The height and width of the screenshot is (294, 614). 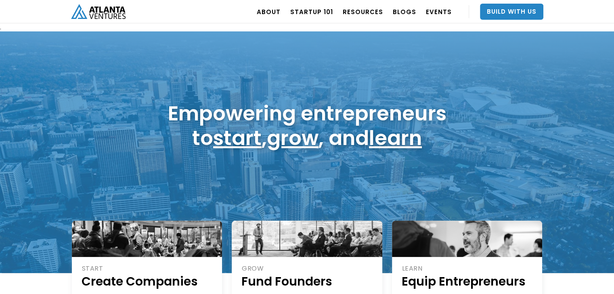 What do you see at coordinates (307, 269) in the screenshot?
I see `div: GROW` at bounding box center [307, 269].